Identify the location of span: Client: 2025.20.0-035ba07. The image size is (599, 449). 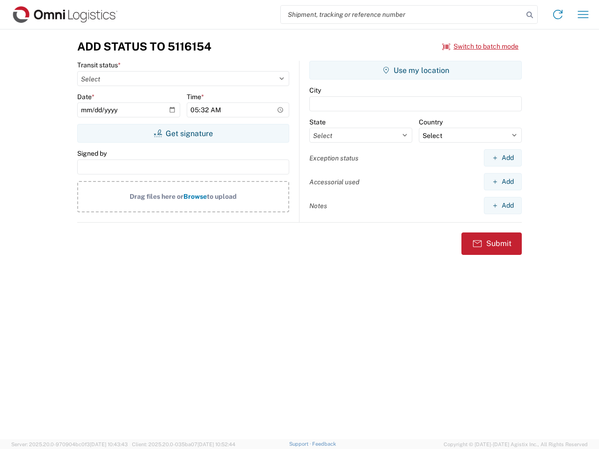
(183, 444).